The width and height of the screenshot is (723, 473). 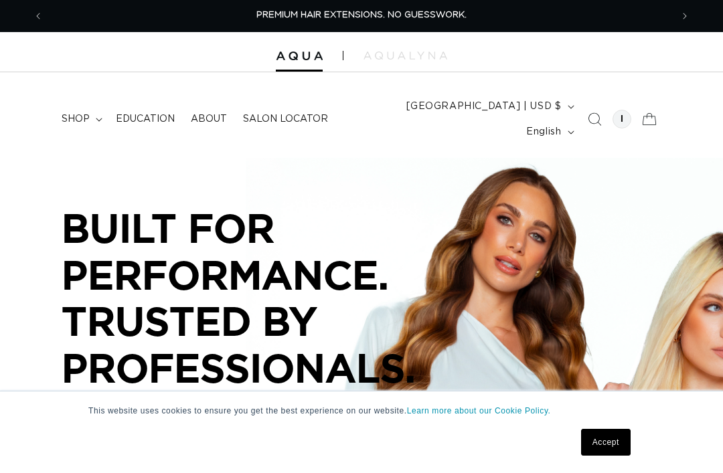 What do you see at coordinates (145, 119) in the screenshot?
I see `a: Education` at bounding box center [145, 119].